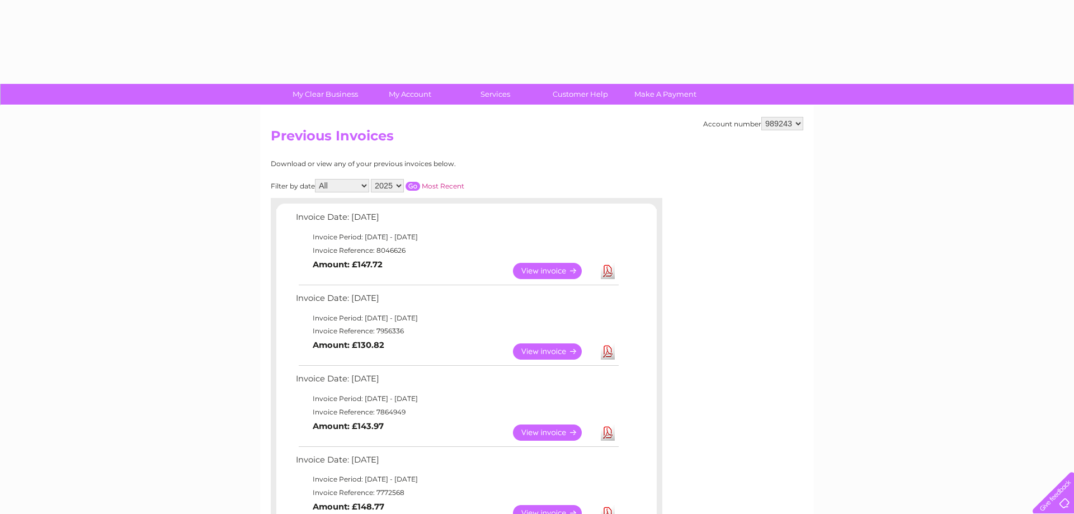  I want to click on td: Invoice Reference: 7772568, so click(456, 493).